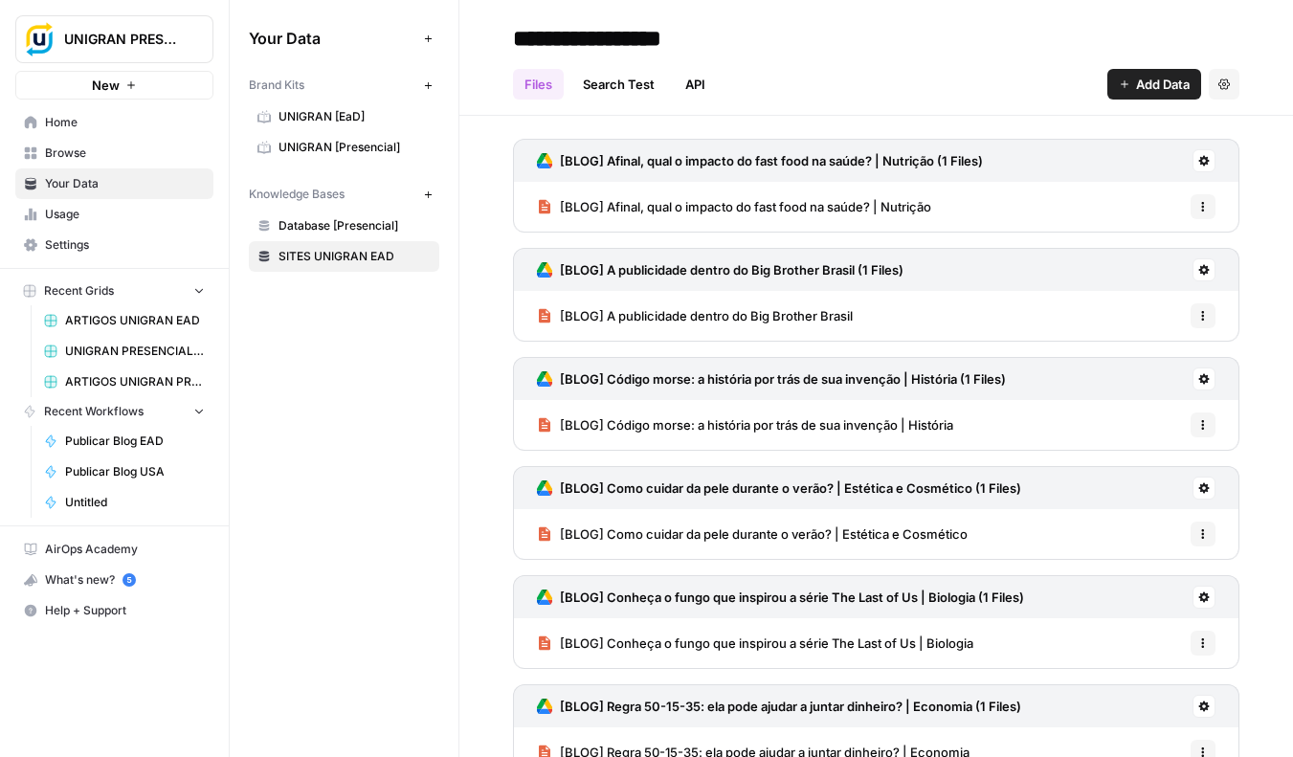 Image resolution: width=1293 pixels, height=757 pixels. Describe the element at coordinates (124, 441) in the screenshot. I see `a: Publicar Blog EAD` at that location.